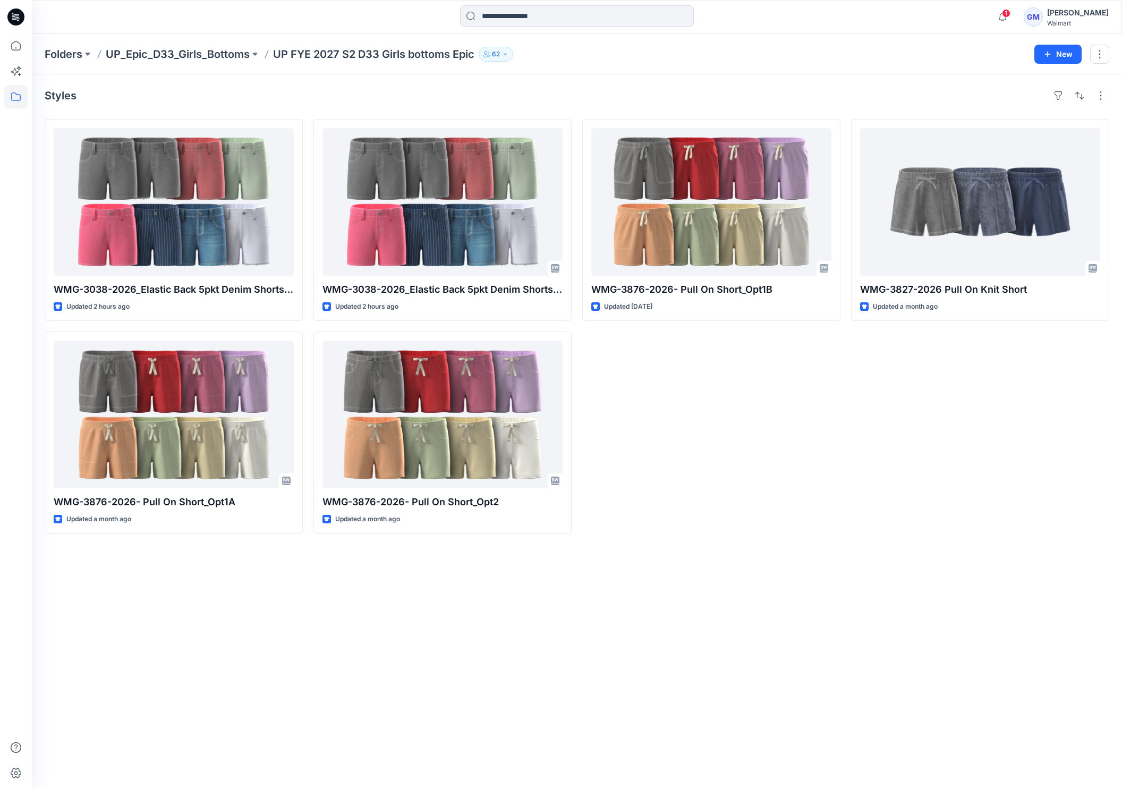 This screenshot has height=789, width=1122. I want to click on p: WMG-3038-2026_Elastic Back 5pkt Denim Shorts 3 Inseam, so click(443, 290).